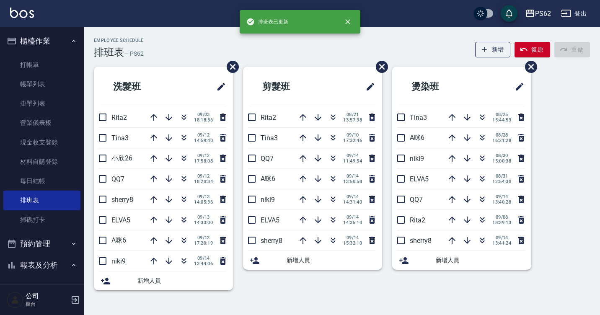 The width and height of the screenshot is (600, 315). What do you see at coordinates (203, 161) in the screenshot?
I see `span: 17:58:08` at bounding box center [203, 161].